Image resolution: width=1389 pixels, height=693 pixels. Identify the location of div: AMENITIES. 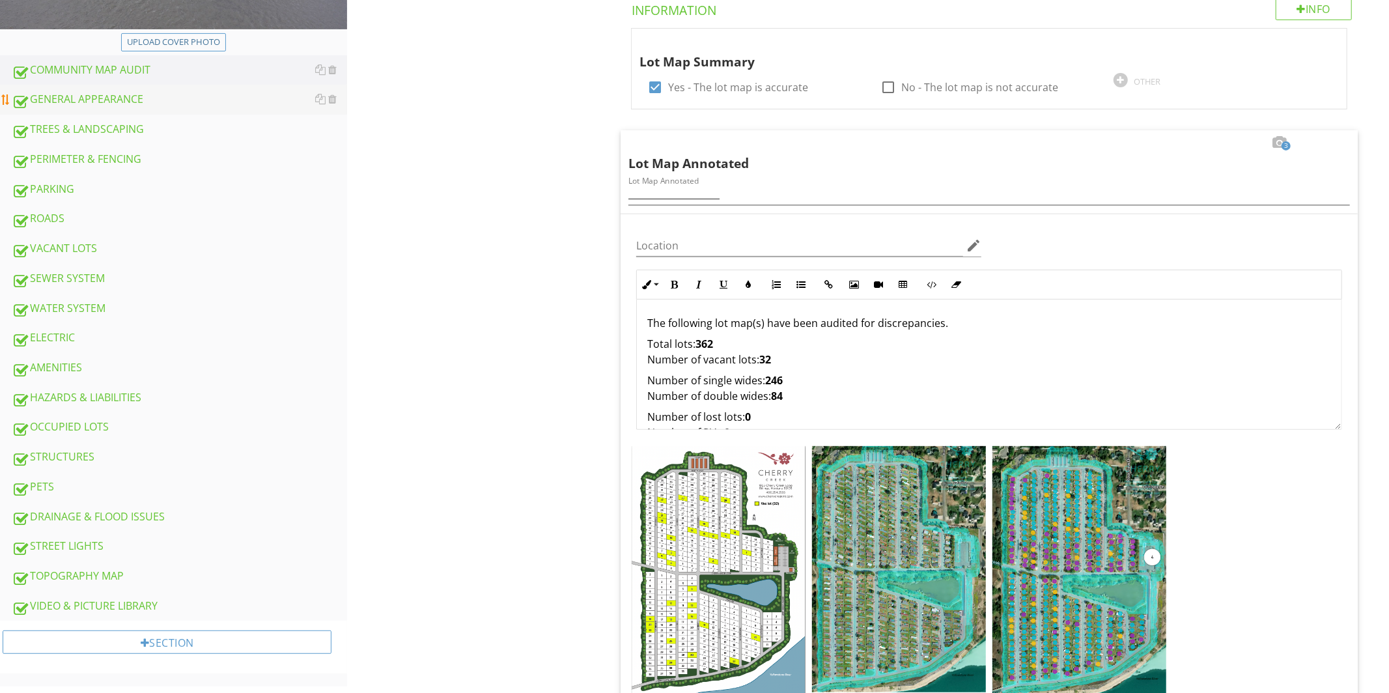
(179, 368).